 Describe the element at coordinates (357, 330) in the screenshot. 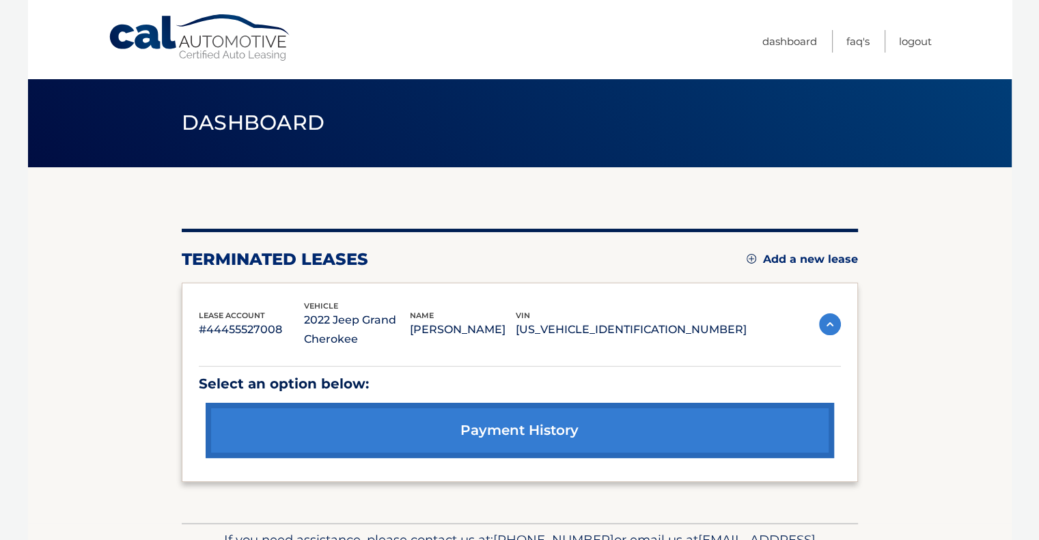

I see `p: 2022 Jeep Grand Cherokee` at that location.